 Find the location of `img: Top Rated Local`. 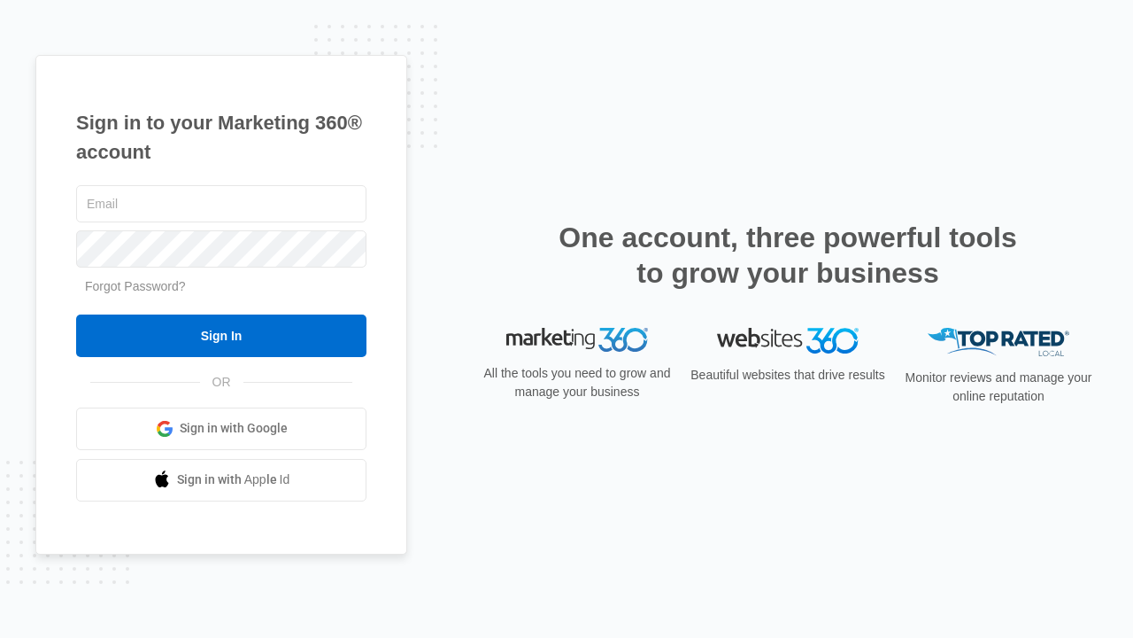

img: Top Rated Local is located at coordinates (999, 342).